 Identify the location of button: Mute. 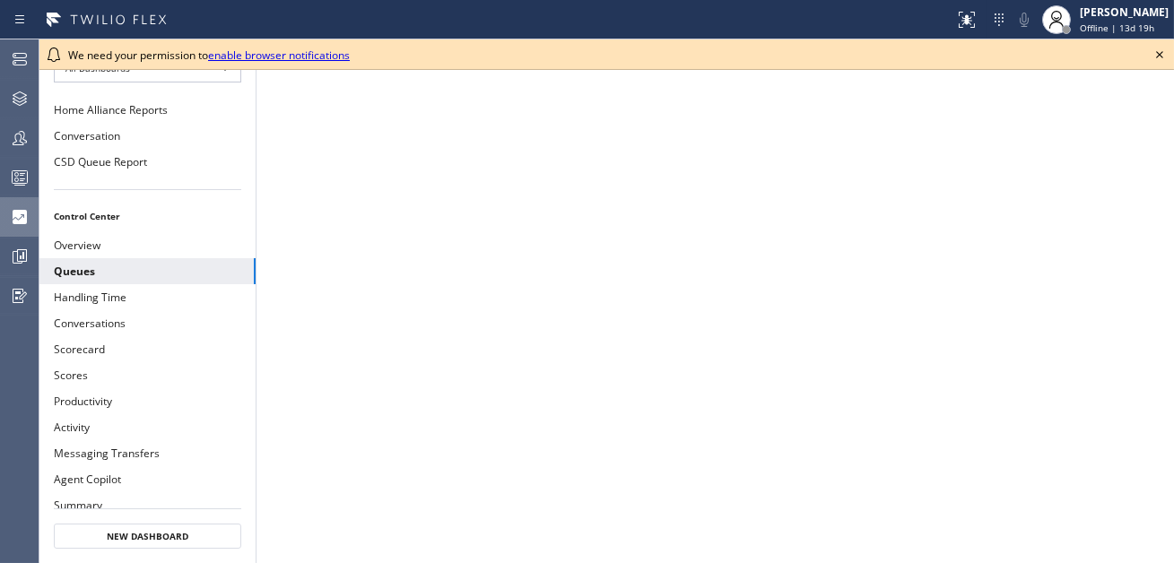
(1024, 20).